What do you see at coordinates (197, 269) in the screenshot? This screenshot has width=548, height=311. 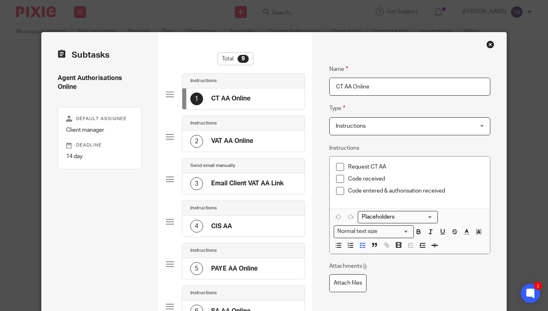 I see `div: 5` at bounding box center [197, 269].